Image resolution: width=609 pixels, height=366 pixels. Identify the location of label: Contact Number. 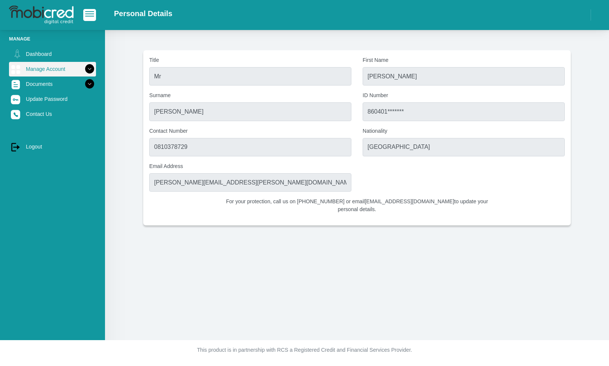
(250, 131).